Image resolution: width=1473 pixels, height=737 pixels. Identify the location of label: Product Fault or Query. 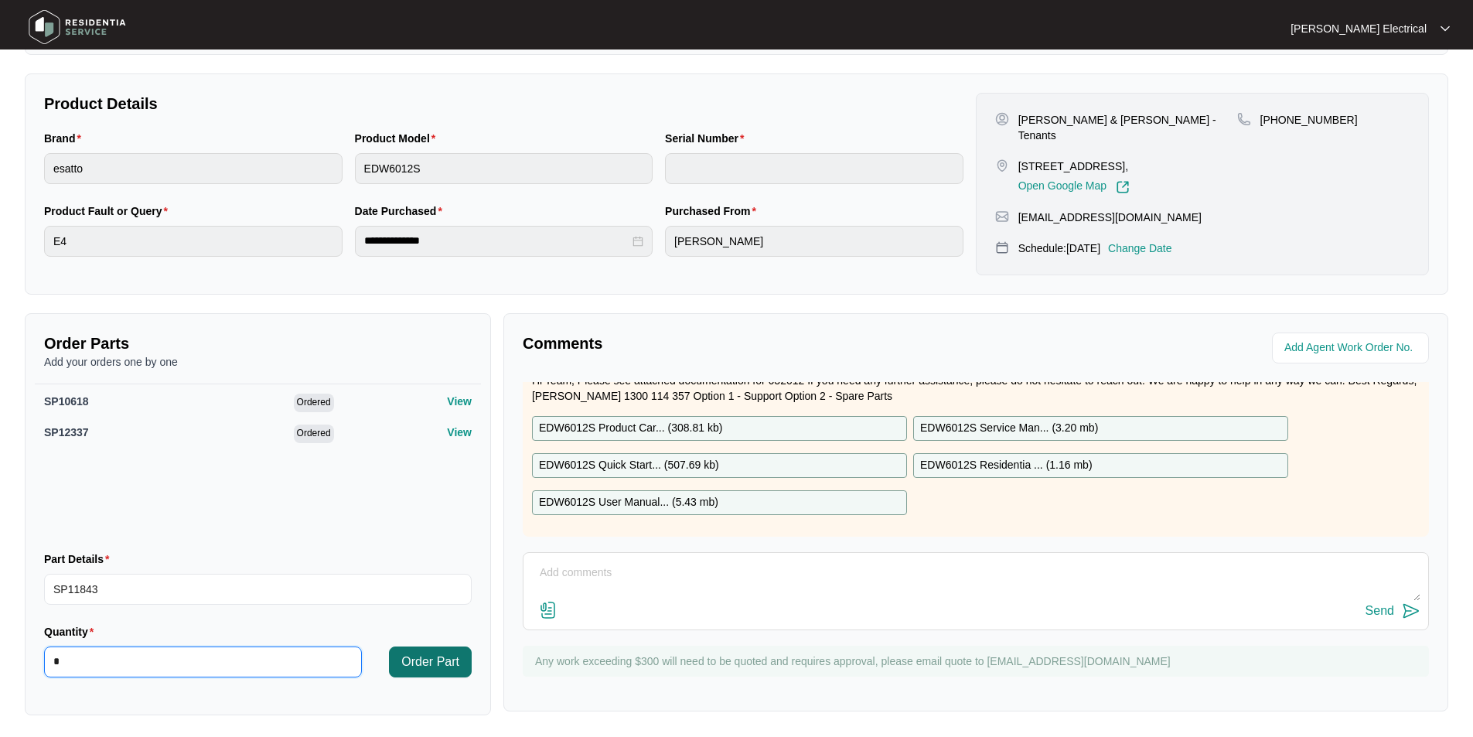
(109, 211).